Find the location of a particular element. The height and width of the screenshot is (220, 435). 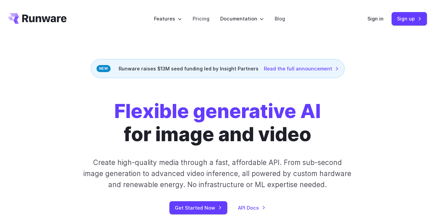

a: Get Started Now is located at coordinates (198, 208).